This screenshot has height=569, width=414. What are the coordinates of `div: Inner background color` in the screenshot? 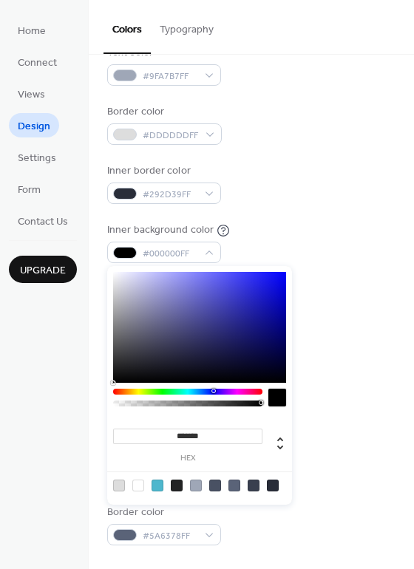 It's located at (160, 230).